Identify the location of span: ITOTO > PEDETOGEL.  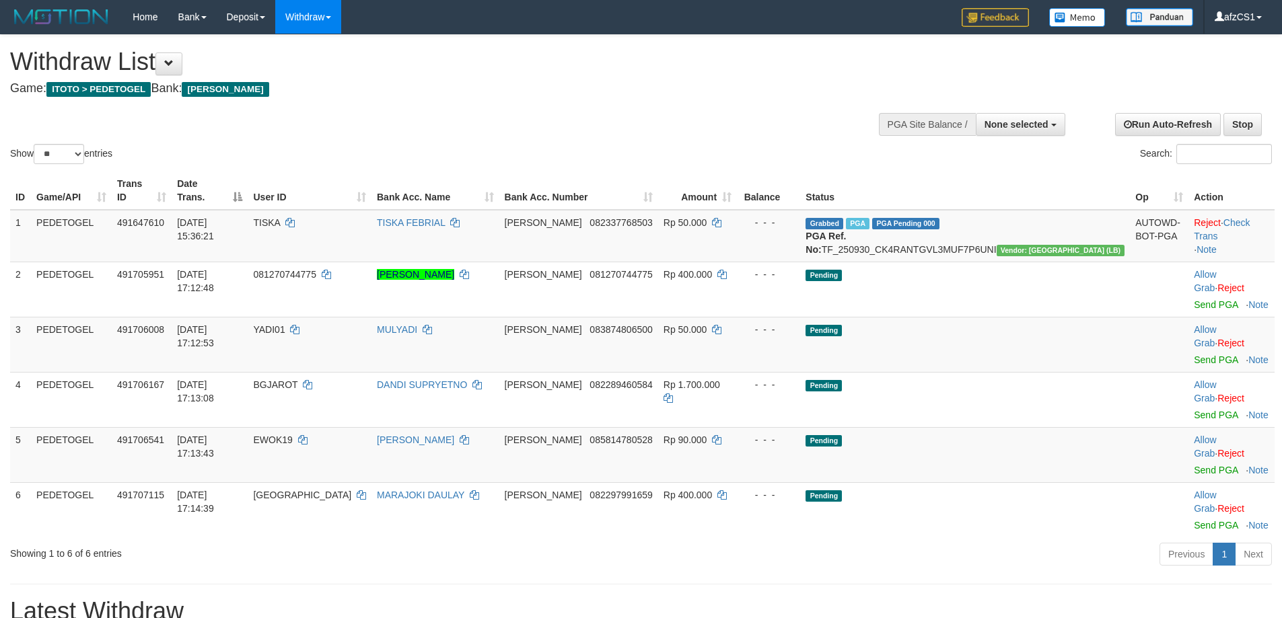
(98, 90).